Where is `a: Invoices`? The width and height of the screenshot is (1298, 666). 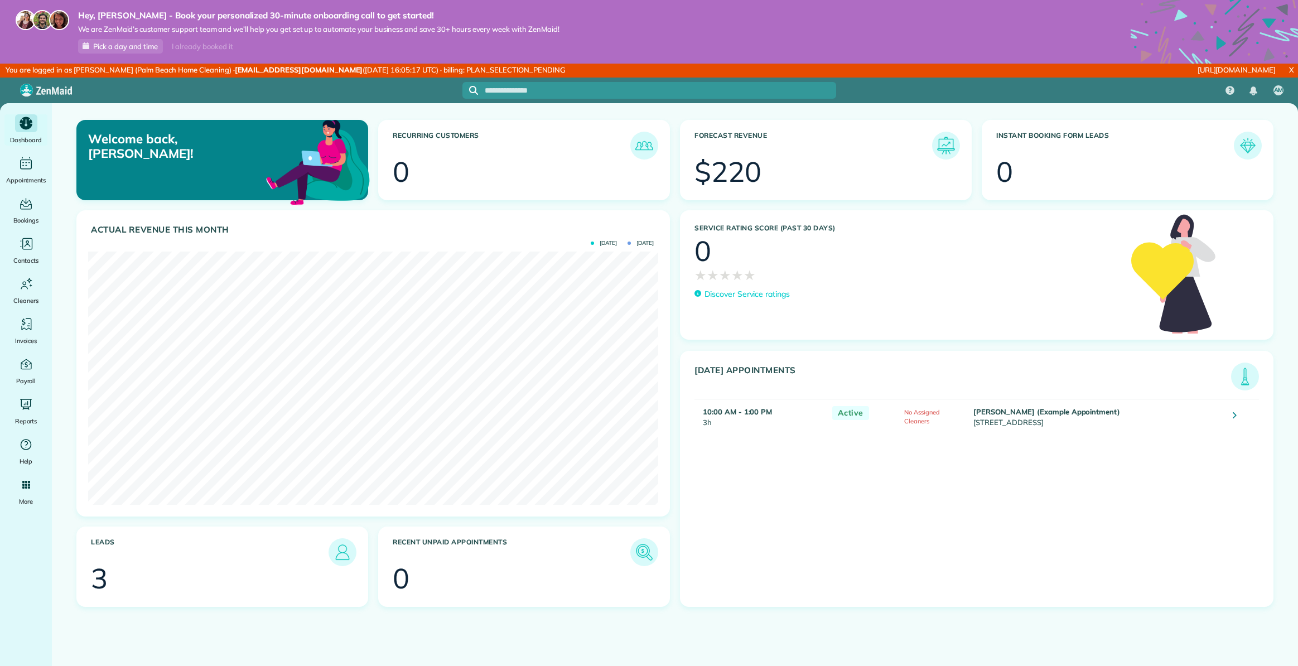 a: Invoices is located at coordinates (26, 331).